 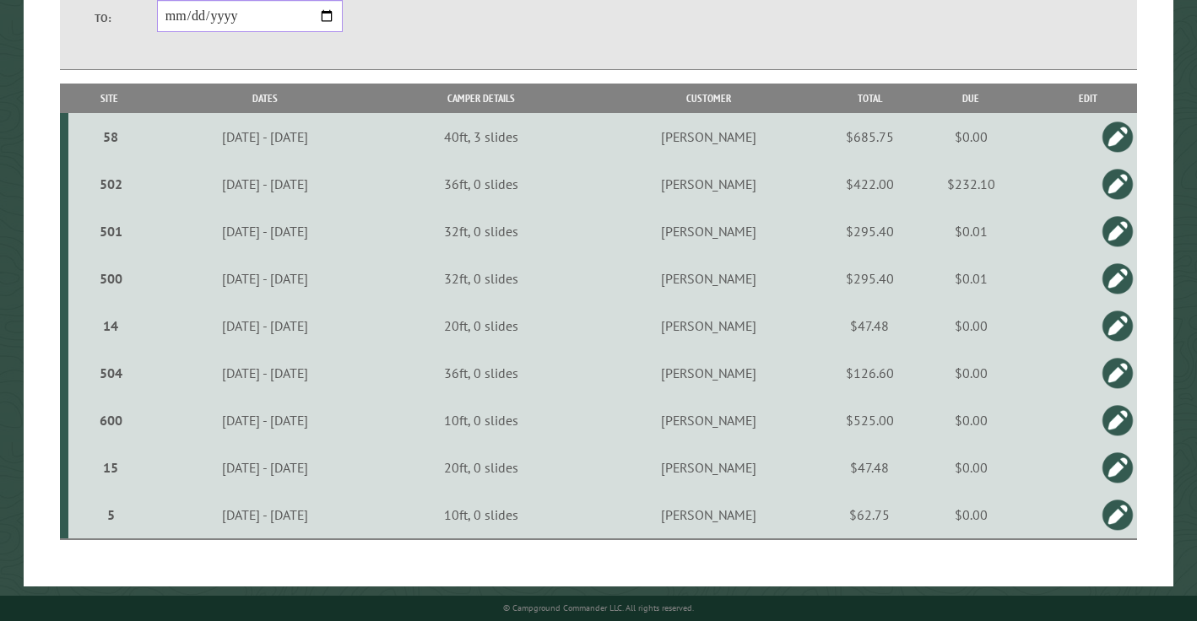 I want to click on div: 502, so click(x=111, y=184).